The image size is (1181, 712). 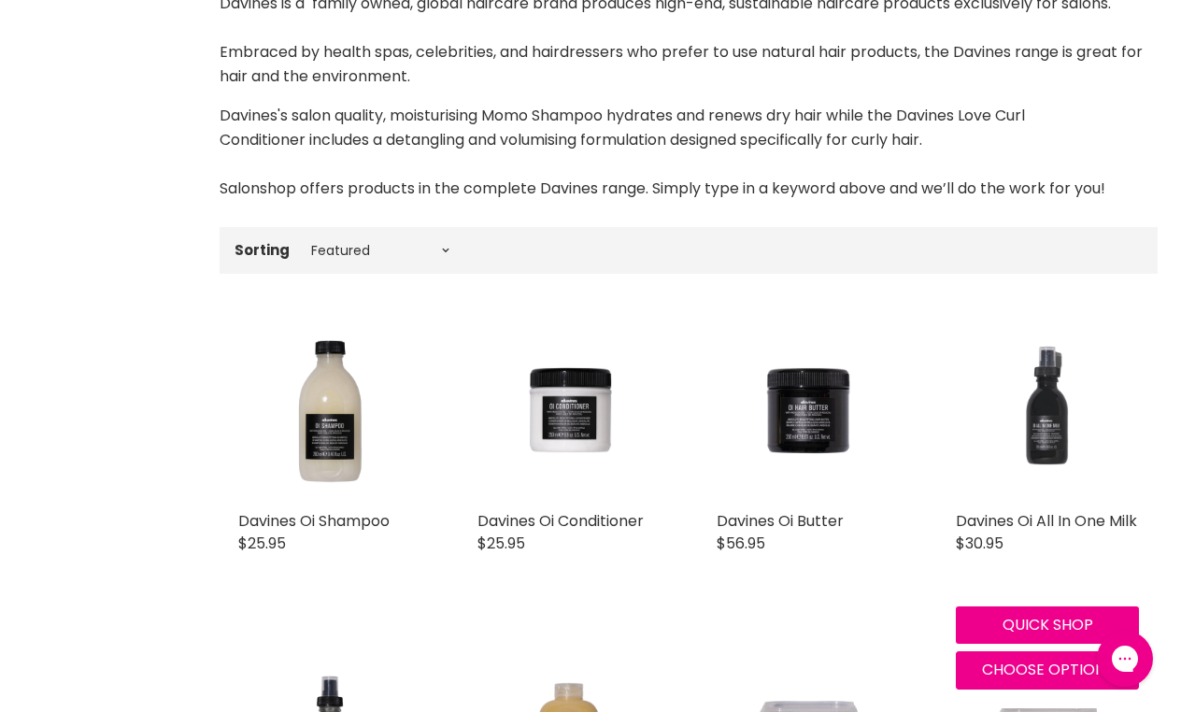 What do you see at coordinates (330, 410) in the screenshot?
I see `img: Davines Oi Shampoo` at bounding box center [330, 410].